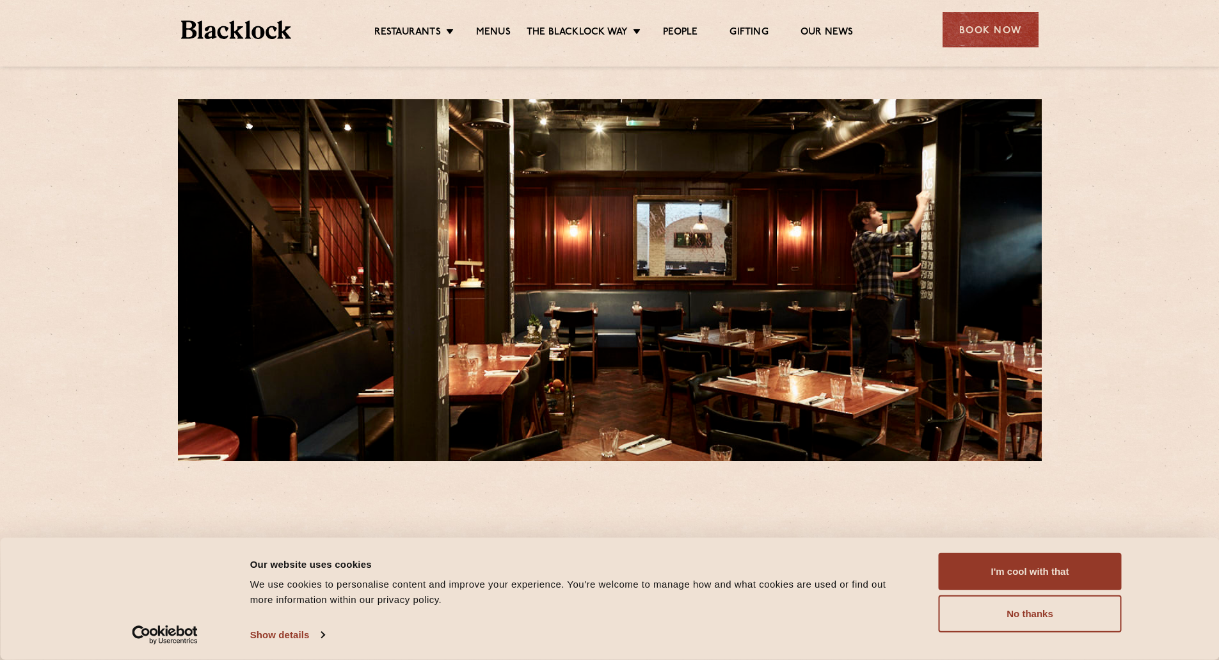 This screenshot has width=1219, height=660. I want to click on div: Book Now, so click(991, 29).